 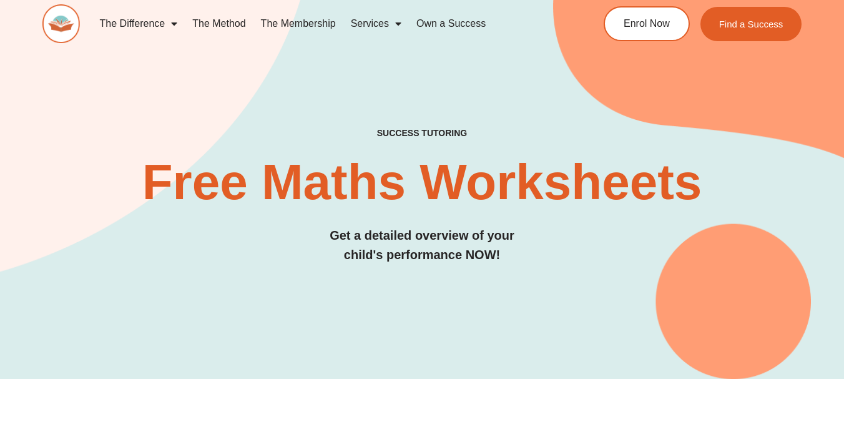 What do you see at coordinates (422, 133) in the screenshot?
I see `h4: SUCCESS TUTORING​` at bounding box center [422, 133].